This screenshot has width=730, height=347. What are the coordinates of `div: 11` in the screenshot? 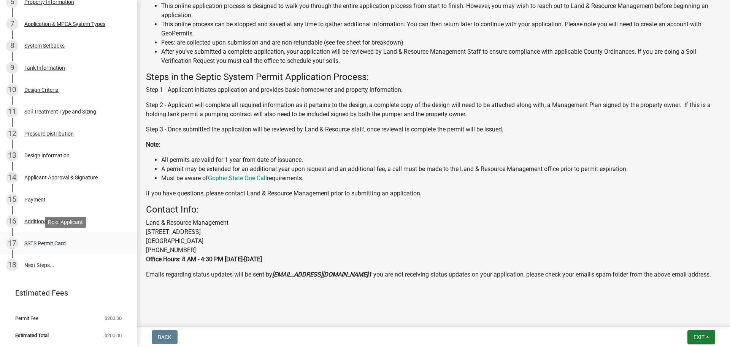 It's located at (12, 111).